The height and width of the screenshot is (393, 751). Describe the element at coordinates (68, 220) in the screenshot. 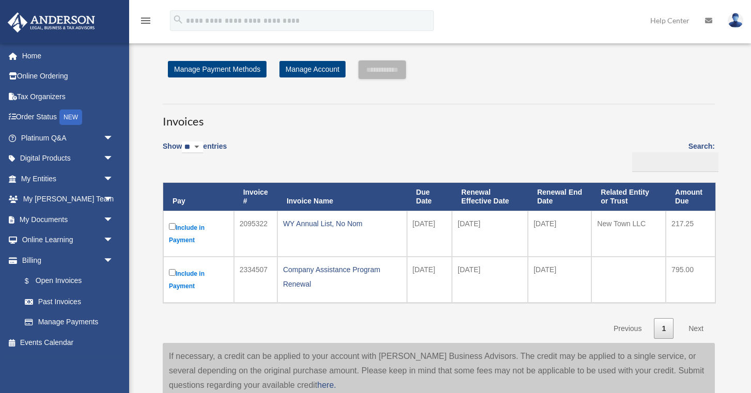

I see `a: My Documentsarrow_drop_down` at that location.